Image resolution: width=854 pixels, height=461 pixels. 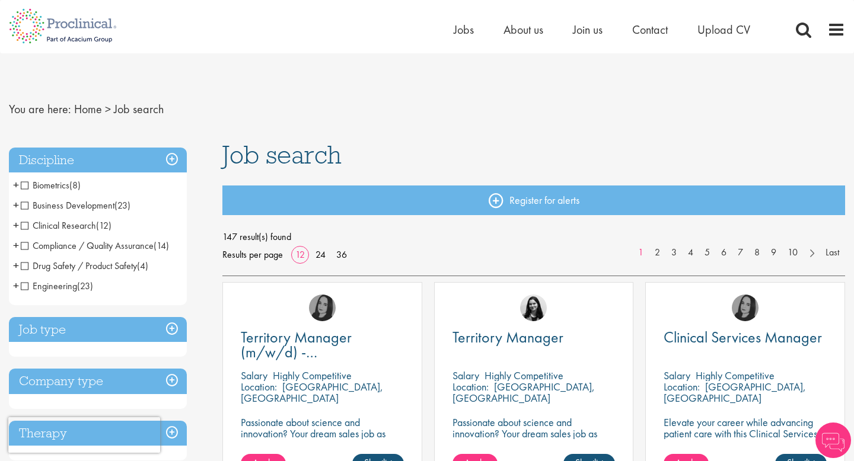 What do you see at coordinates (690, 253) in the screenshot?
I see `a: 4` at bounding box center [690, 253].